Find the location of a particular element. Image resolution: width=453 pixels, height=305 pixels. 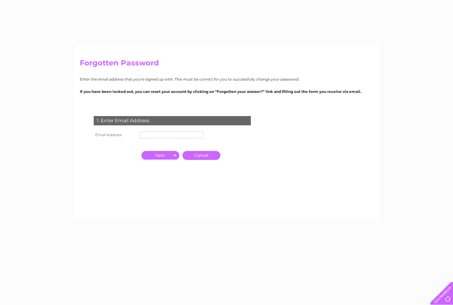

div: 1. Enter Email Address is located at coordinates (172, 121).